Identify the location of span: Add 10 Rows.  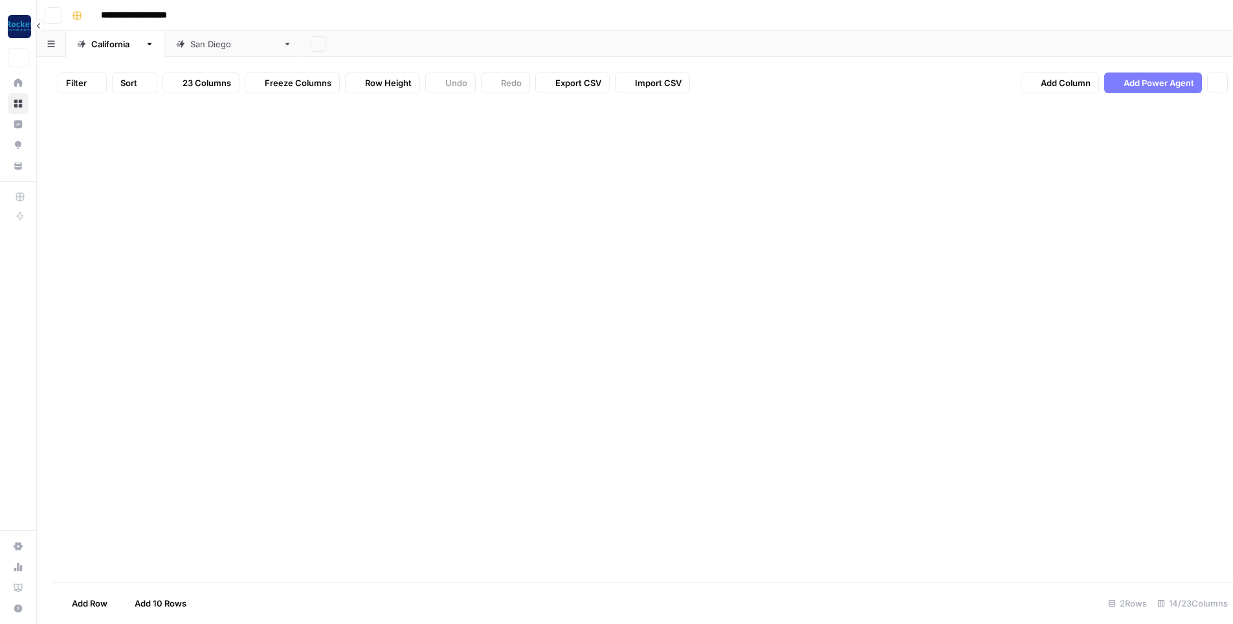
(161, 603).